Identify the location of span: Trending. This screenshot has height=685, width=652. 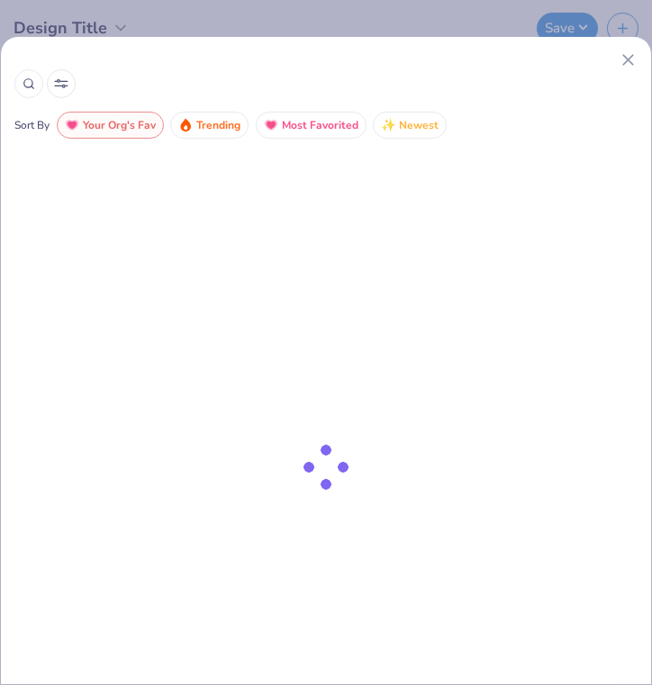
(218, 125).